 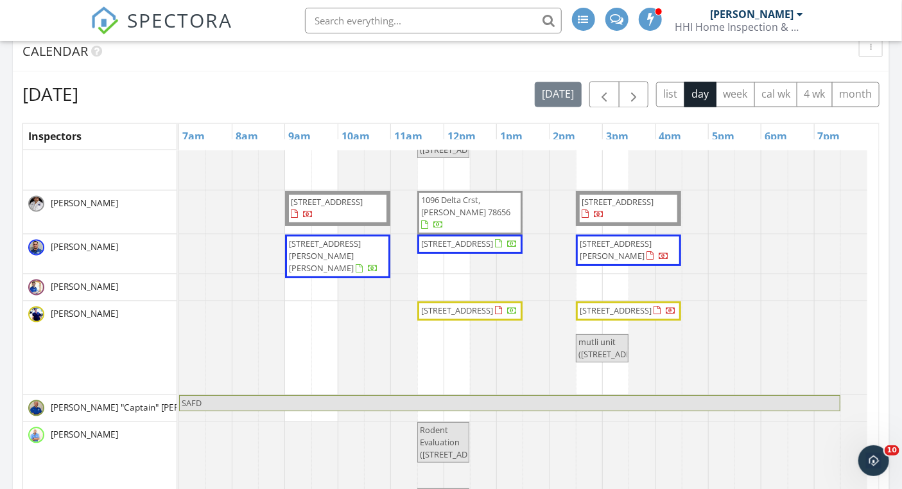 What do you see at coordinates (462, 137) in the screenshot?
I see `a: 12pm` at bounding box center [462, 137].